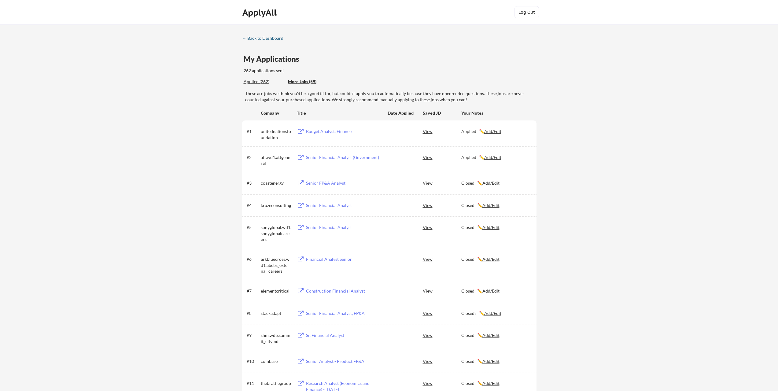  What do you see at coordinates (252, 259) in the screenshot?
I see `div: #6` at bounding box center [252, 259].